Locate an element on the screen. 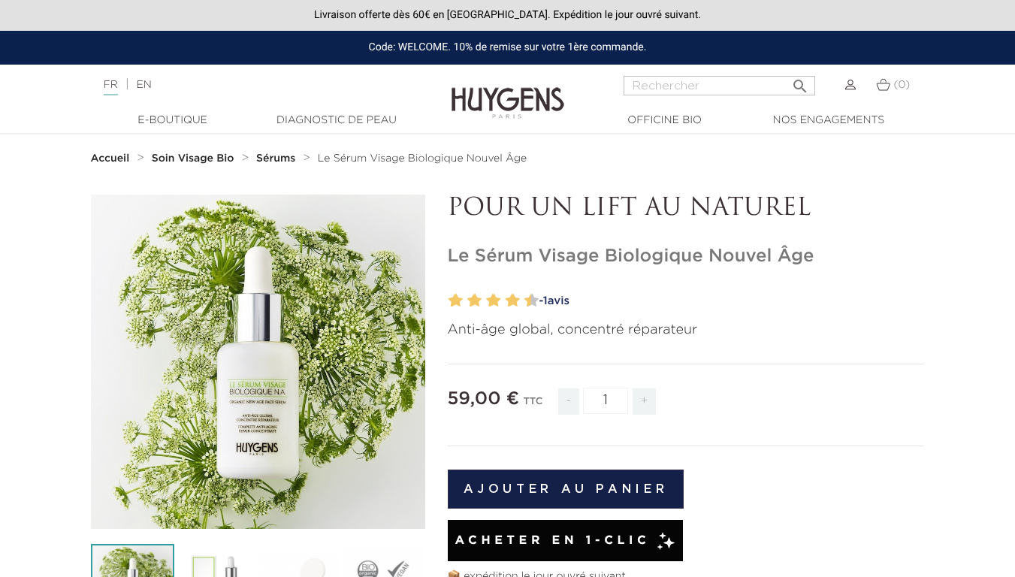 This screenshot has height=577, width=1015. a: Officine Bio is located at coordinates (665, 120).